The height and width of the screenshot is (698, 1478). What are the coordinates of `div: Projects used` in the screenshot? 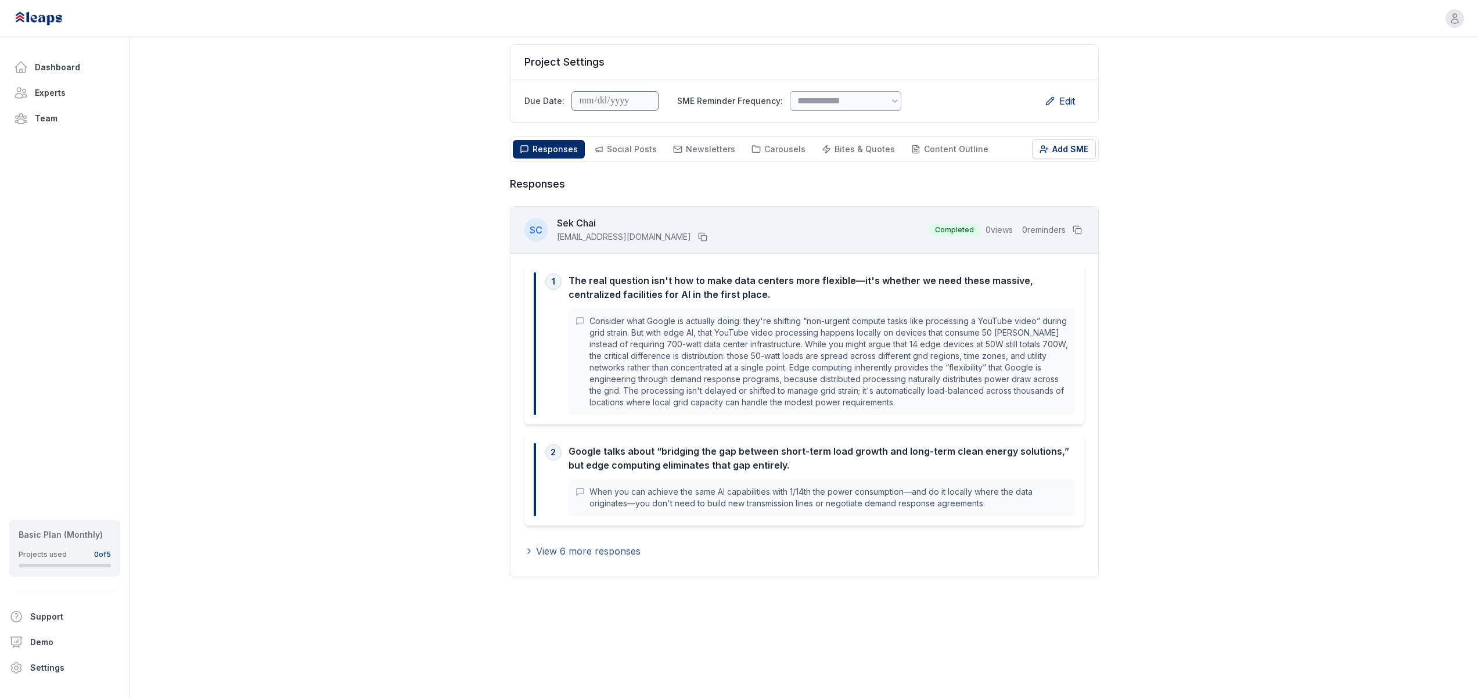 It's located at (42, 555).